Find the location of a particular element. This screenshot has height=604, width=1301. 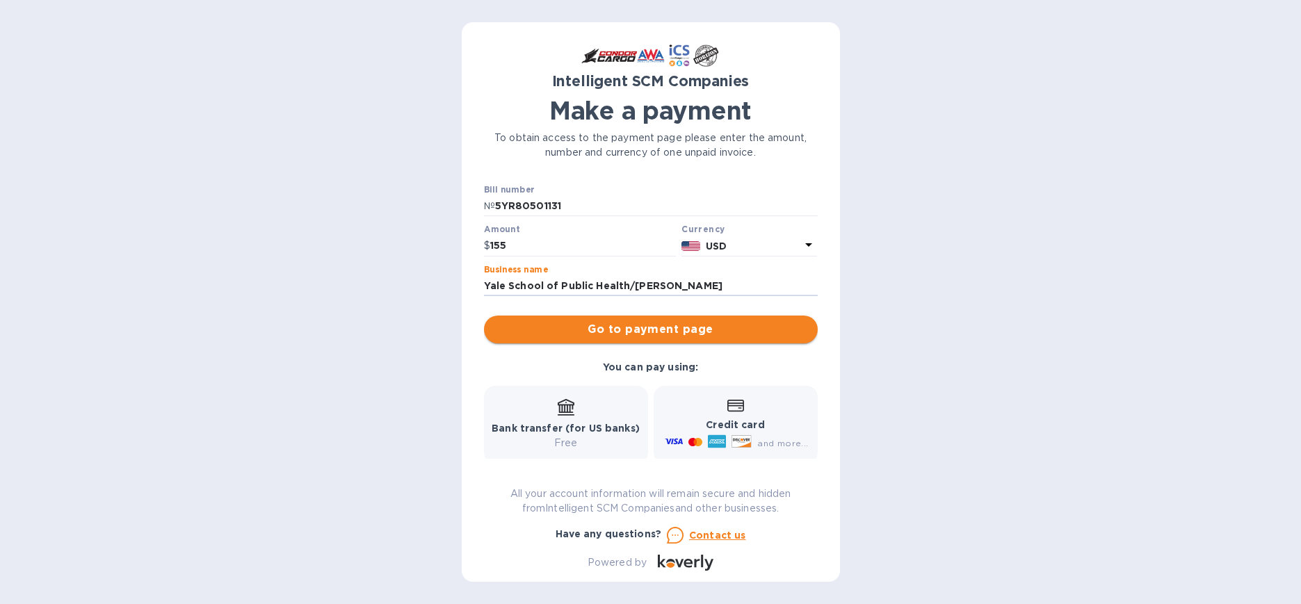

img: USD is located at coordinates (690, 246).